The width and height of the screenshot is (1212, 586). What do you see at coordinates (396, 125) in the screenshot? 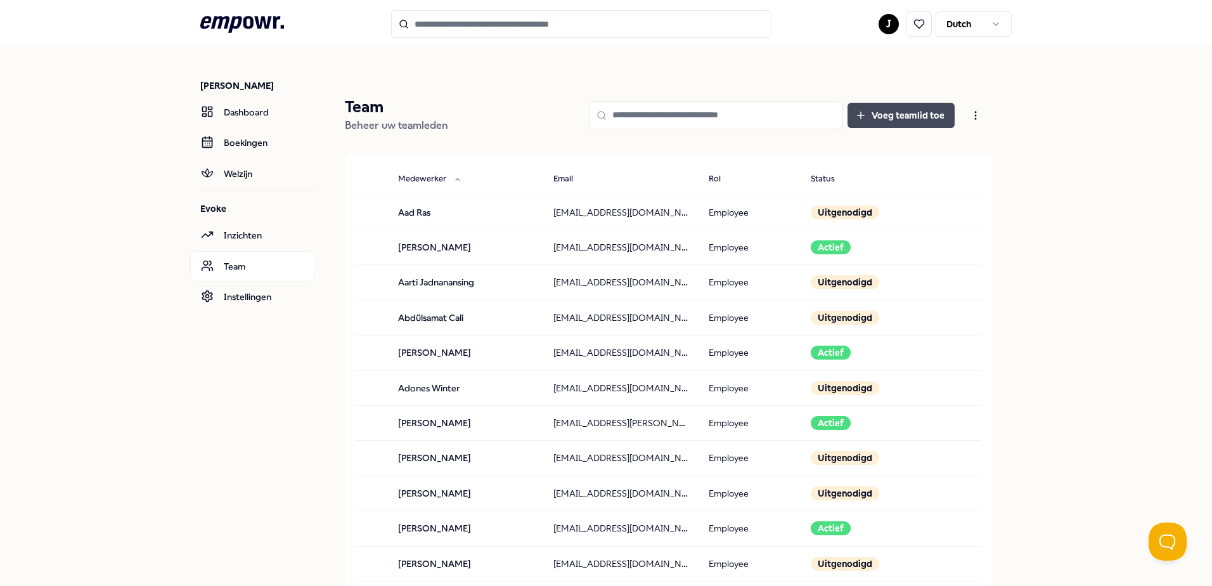
I see `span: Beheer uw teamleden` at bounding box center [396, 125].